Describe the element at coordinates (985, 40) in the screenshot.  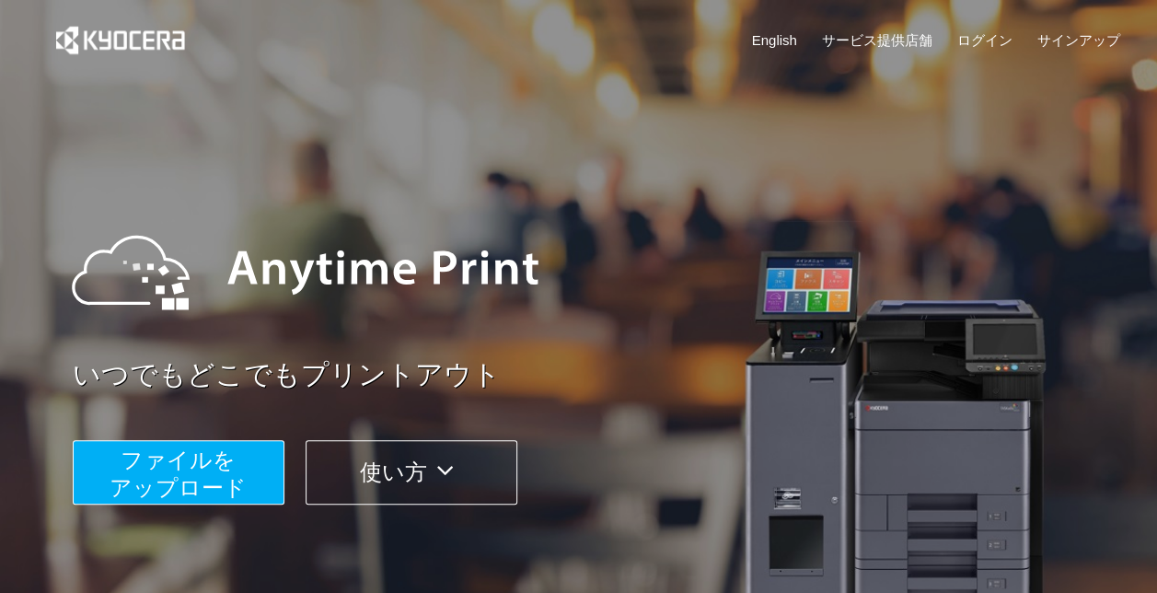
I see `a: ログイン` at that location.